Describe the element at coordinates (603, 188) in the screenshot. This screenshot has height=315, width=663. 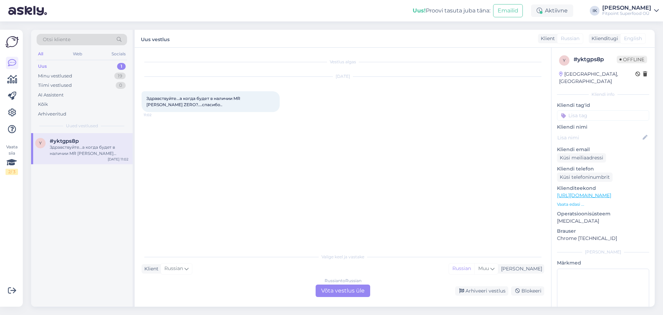
I see `p: Klienditeekond` at that location.